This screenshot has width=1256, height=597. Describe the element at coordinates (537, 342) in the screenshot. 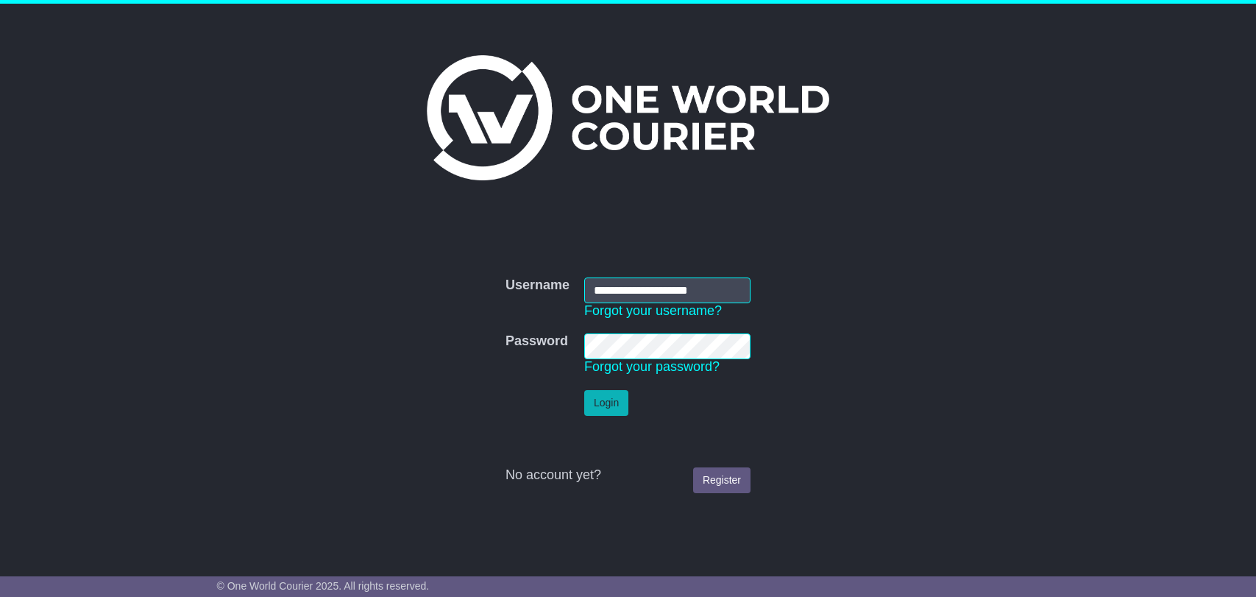

I see `label: Password` at that location.